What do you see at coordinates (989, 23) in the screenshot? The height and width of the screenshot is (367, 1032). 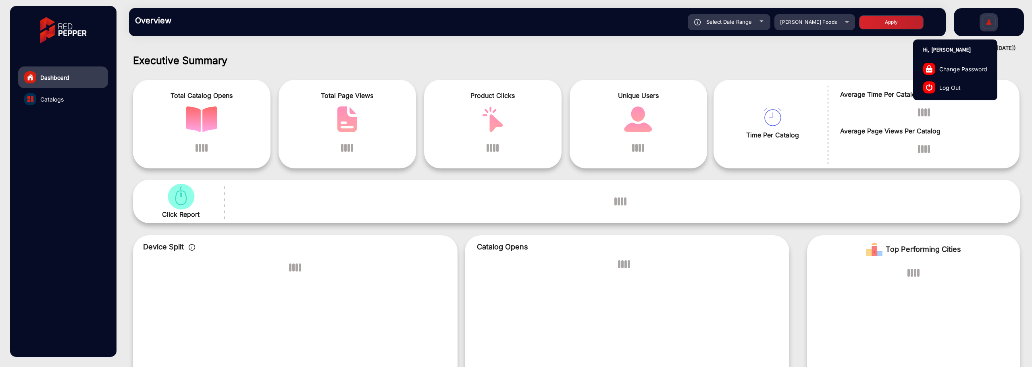 I see `img: Sign%20Up.svg` at bounding box center [989, 23].